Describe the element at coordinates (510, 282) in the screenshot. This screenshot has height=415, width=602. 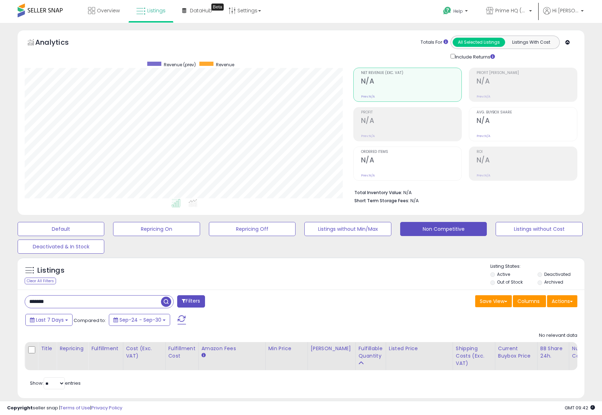
I see `label: Out of Stock` at that location.